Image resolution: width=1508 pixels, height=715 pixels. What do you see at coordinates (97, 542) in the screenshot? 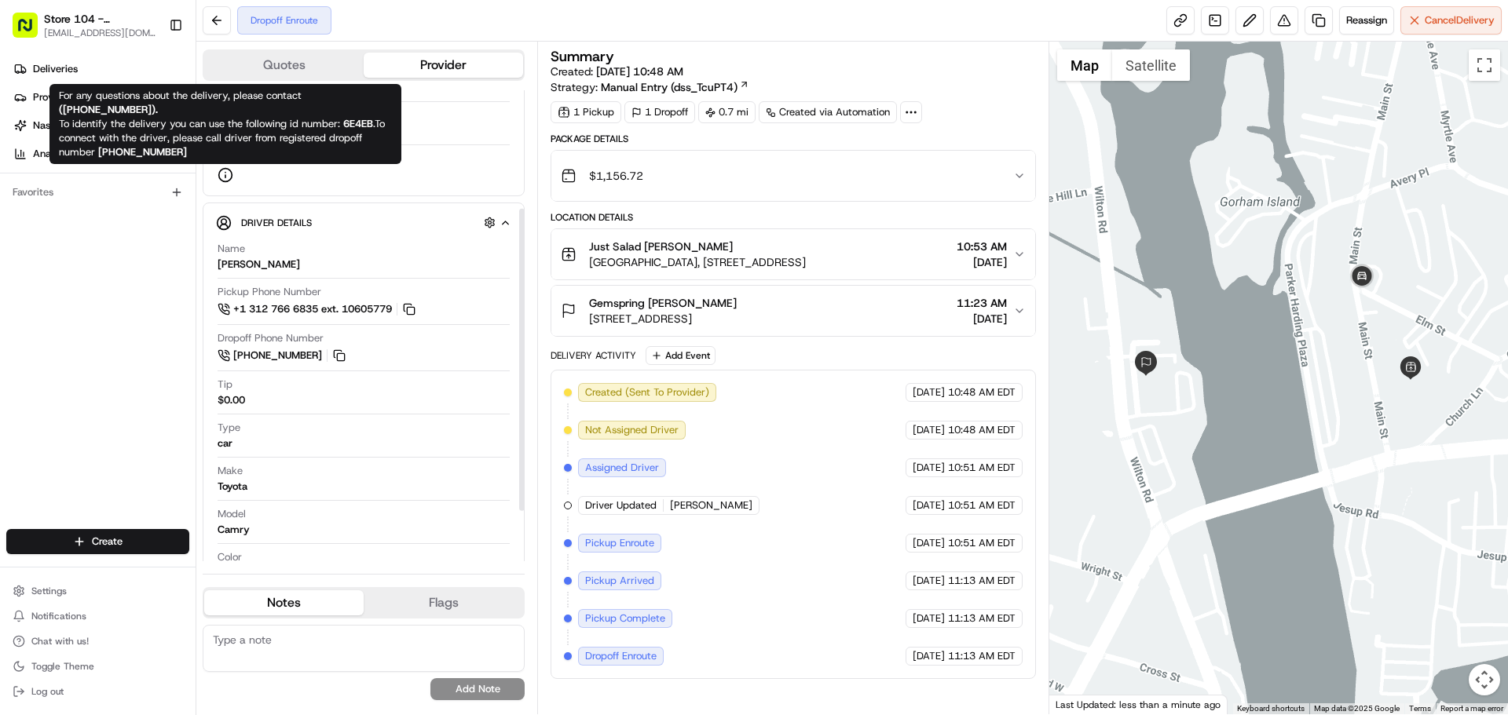
I see `button: Create` at bounding box center [97, 542].